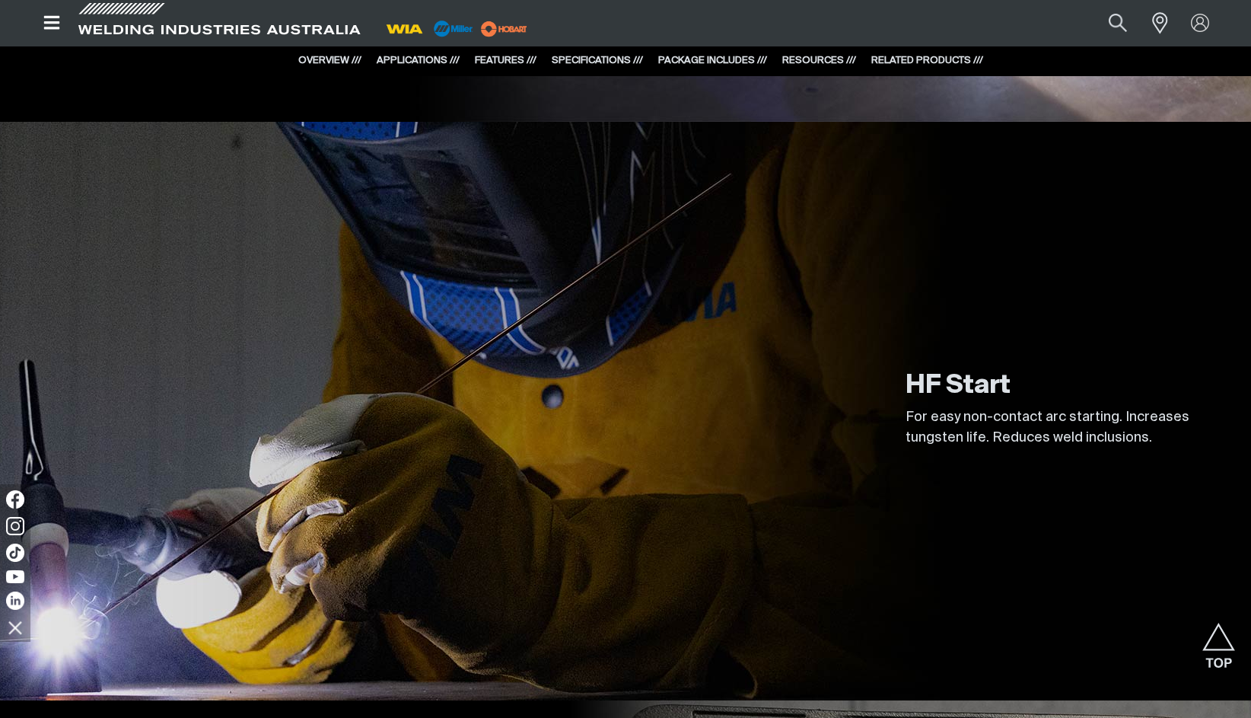 The height and width of the screenshot is (718, 1251). I want to click on a: SPECIFICATIONS ///, so click(598, 60).